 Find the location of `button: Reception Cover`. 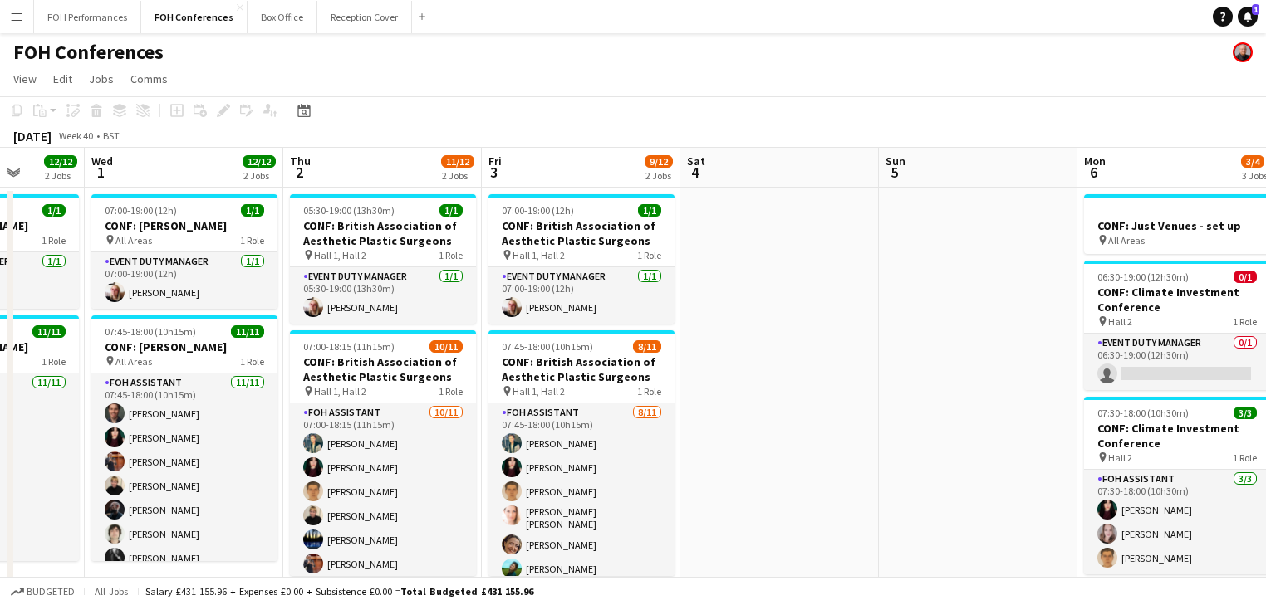

button: Reception Cover is located at coordinates (365, 17).